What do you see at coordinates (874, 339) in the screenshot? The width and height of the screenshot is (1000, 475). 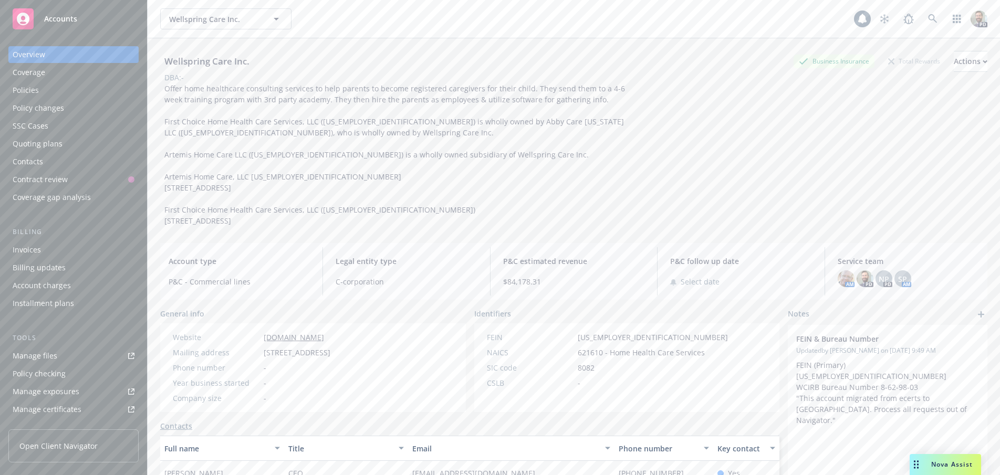 I see `span: FEIN & Bureau Number` at bounding box center [874, 339].